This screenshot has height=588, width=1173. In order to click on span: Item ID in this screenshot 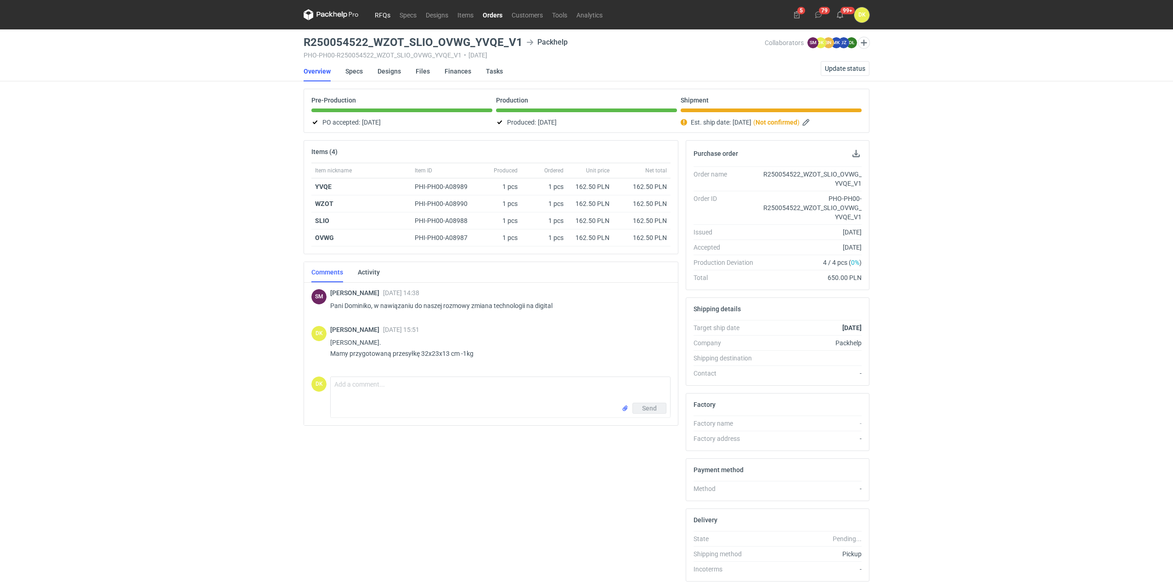, I will do `click(424, 170)`.